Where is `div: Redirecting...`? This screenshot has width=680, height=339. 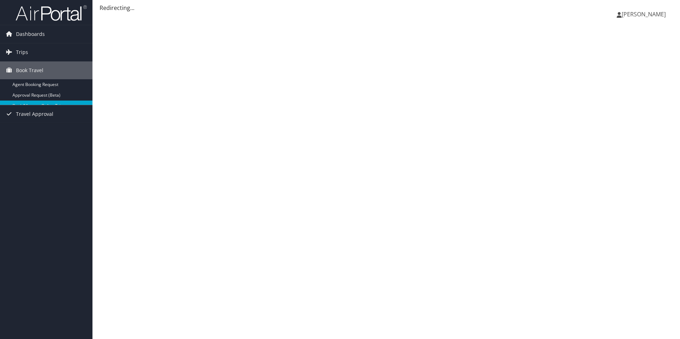
div: Redirecting... is located at coordinates (386, 8).